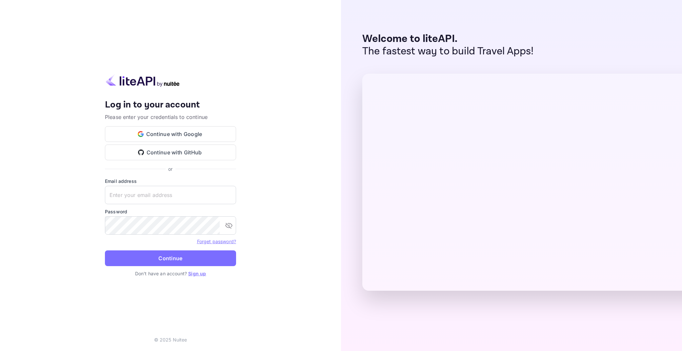 Image resolution: width=682 pixels, height=351 pixels. I want to click on p: Don't have an account?, so click(171, 274).